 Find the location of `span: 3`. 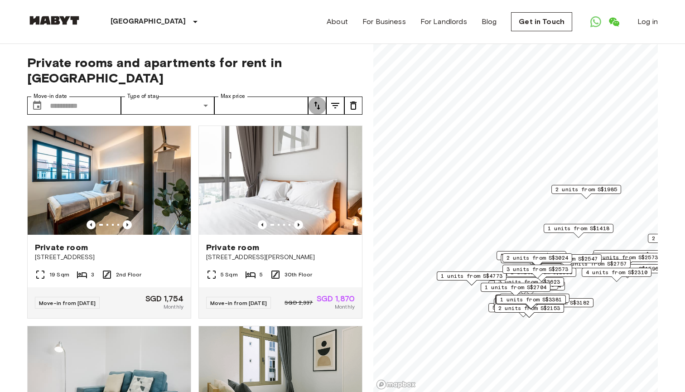

span: 3 is located at coordinates (92, 275).